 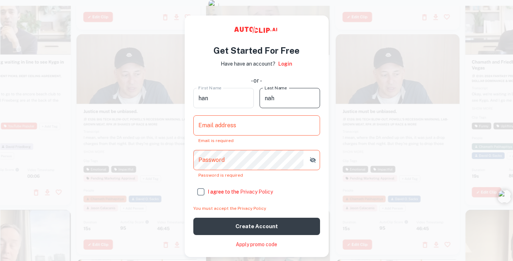 I want to click on p: Have have an account?, so click(x=248, y=64).